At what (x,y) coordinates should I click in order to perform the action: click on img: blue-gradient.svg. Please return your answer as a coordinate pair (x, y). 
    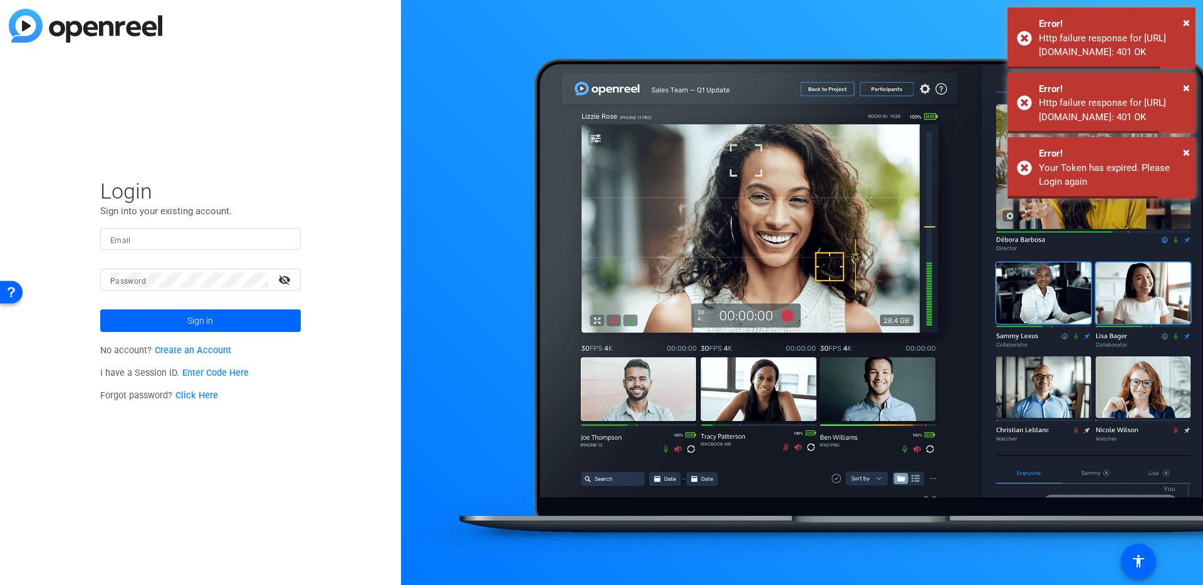
    Looking at the image, I should click on (85, 26).